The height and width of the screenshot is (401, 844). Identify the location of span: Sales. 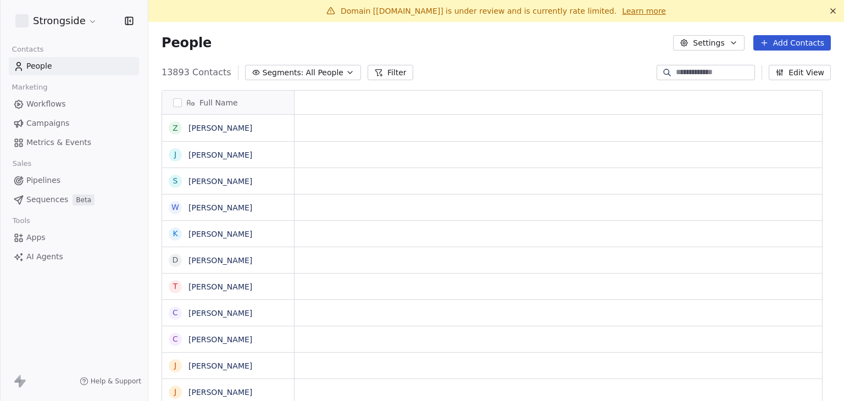
(22, 164).